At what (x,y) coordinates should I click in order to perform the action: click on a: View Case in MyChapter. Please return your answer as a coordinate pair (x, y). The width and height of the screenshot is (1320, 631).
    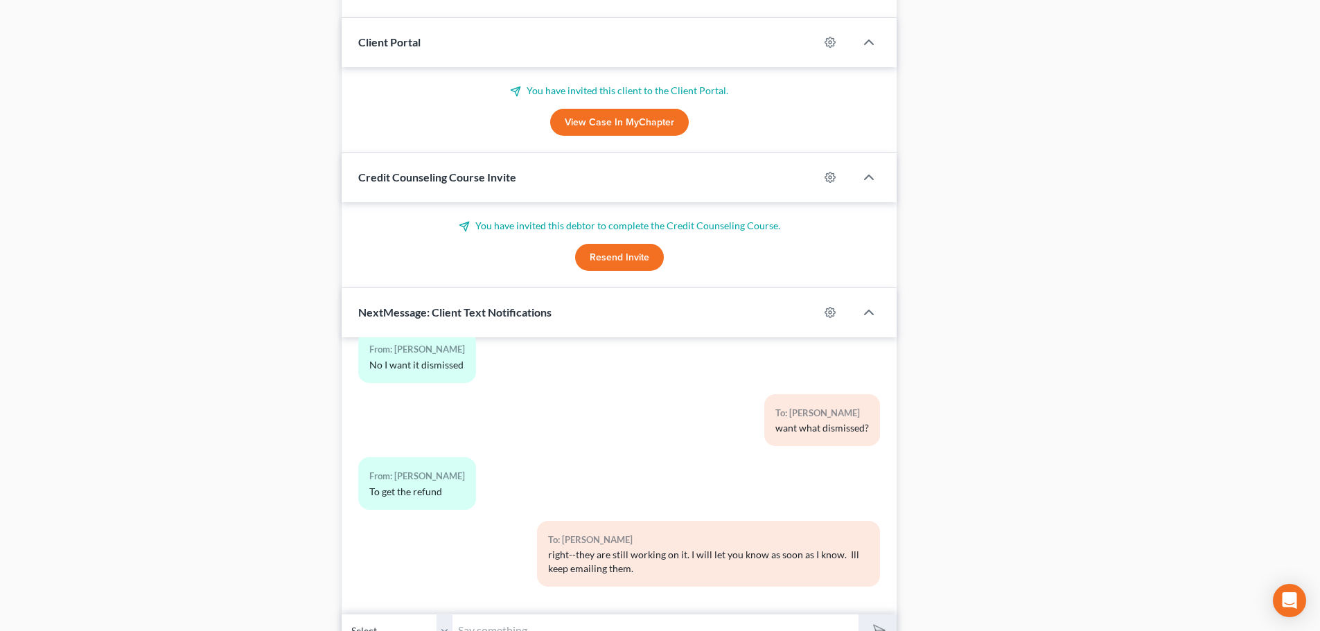
    Looking at the image, I should click on (620, 123).